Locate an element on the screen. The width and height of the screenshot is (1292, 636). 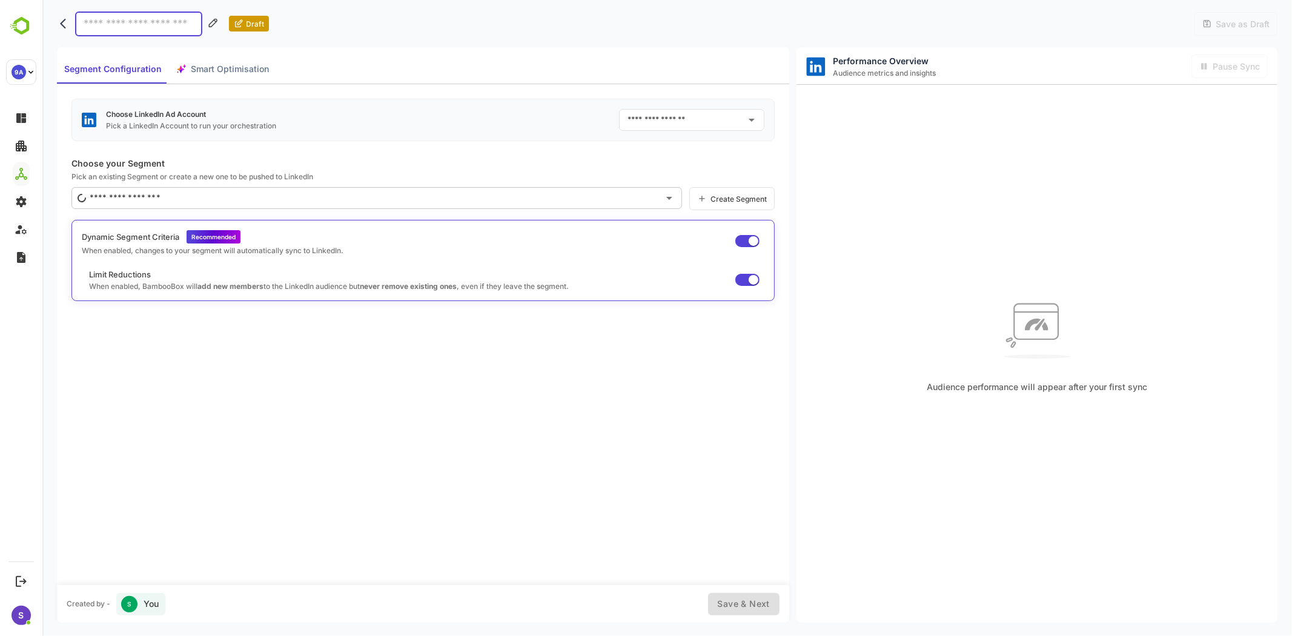
div: Fill the title and select segment in order to activate is located at coordinates (701, 604).